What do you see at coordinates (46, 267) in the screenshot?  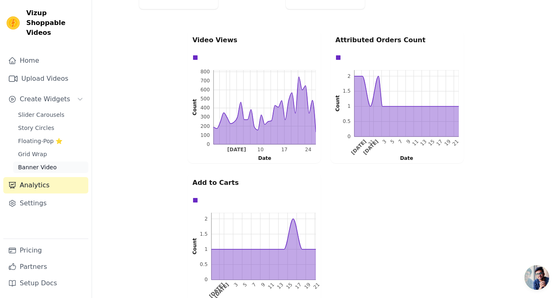 I see `a: Partners` at bounding box center [46, 267].